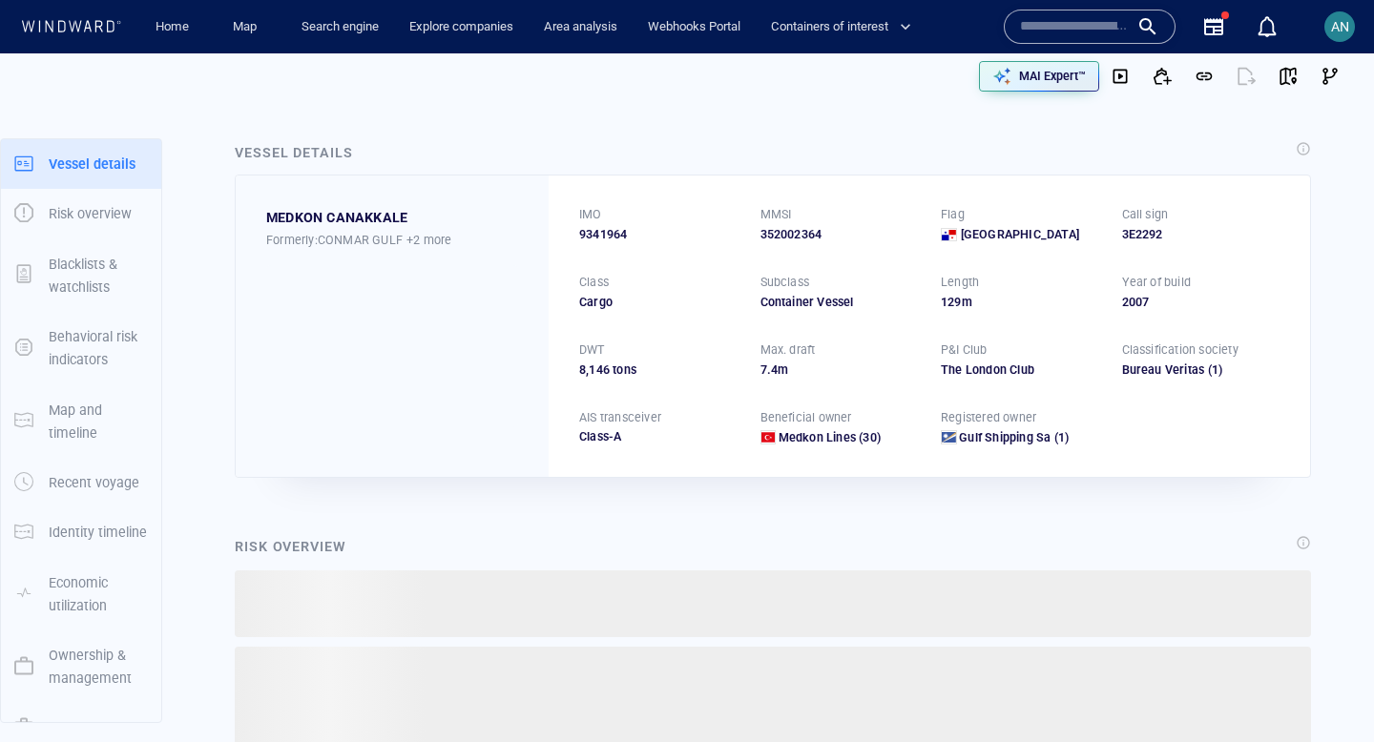 Image resolution: width=1374 pixels, height=742 pixels. I want to click on a: Recent voyage, so click(81, 482).